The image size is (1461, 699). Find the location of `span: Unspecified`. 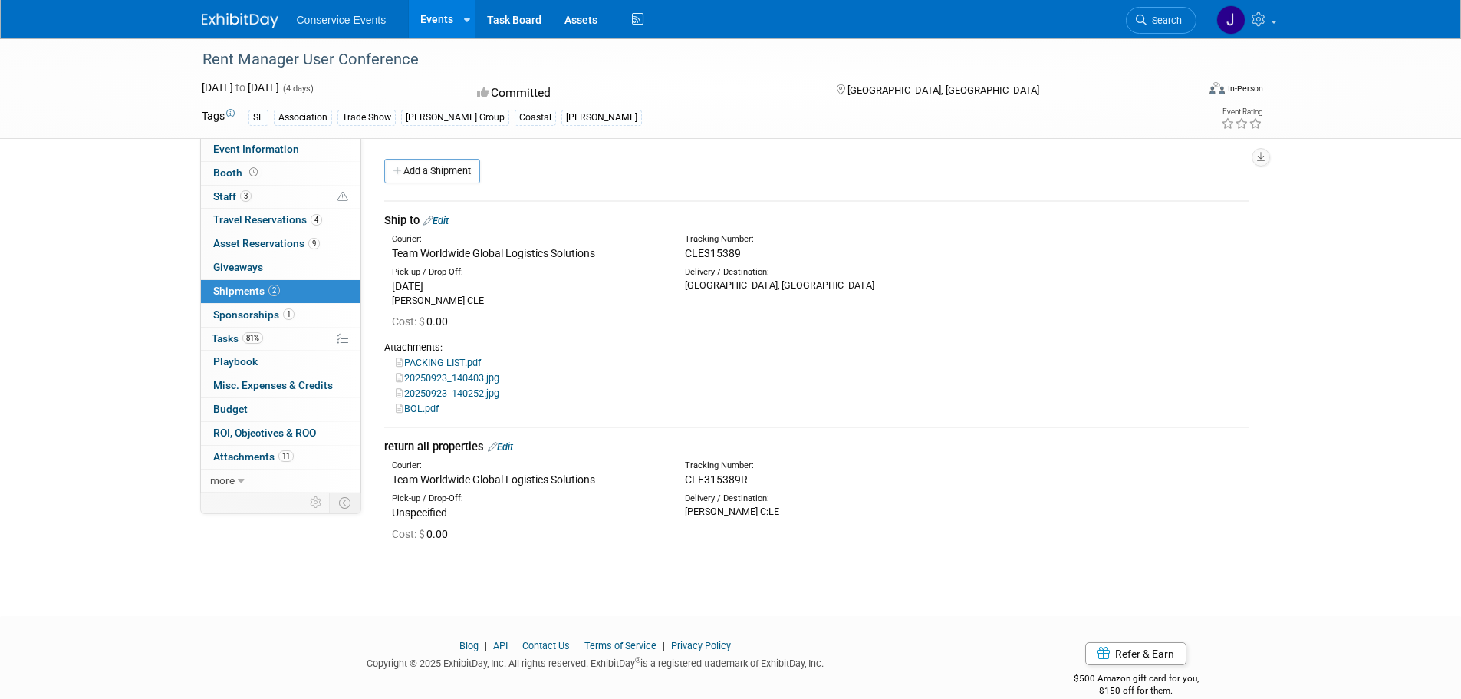

span: Unspecified is located at coordinates (419, 512).